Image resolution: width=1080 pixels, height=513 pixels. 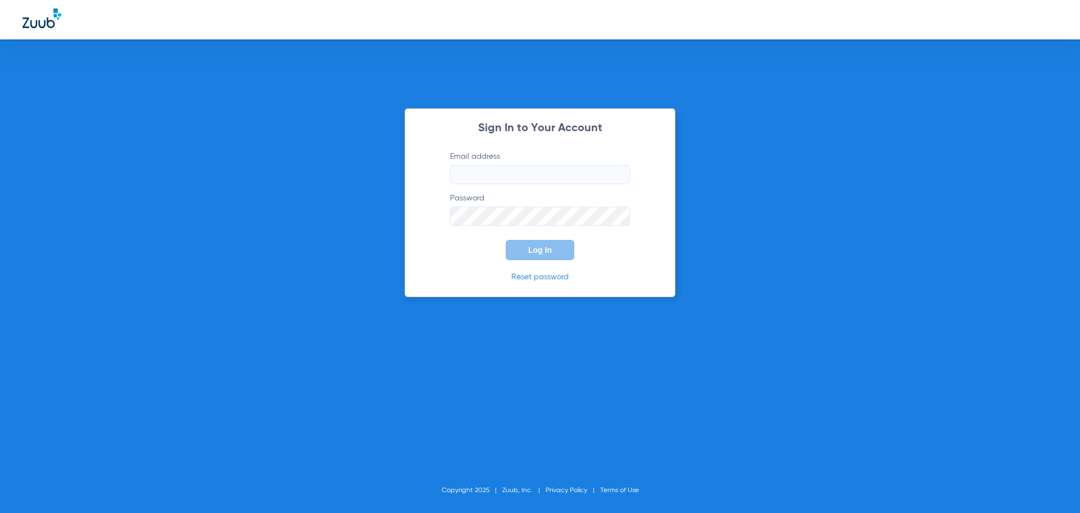 What do you see at coordinates (619, 490) in the screenshot?
I see `a: Terms of Use` at bounding box center [619, 490].